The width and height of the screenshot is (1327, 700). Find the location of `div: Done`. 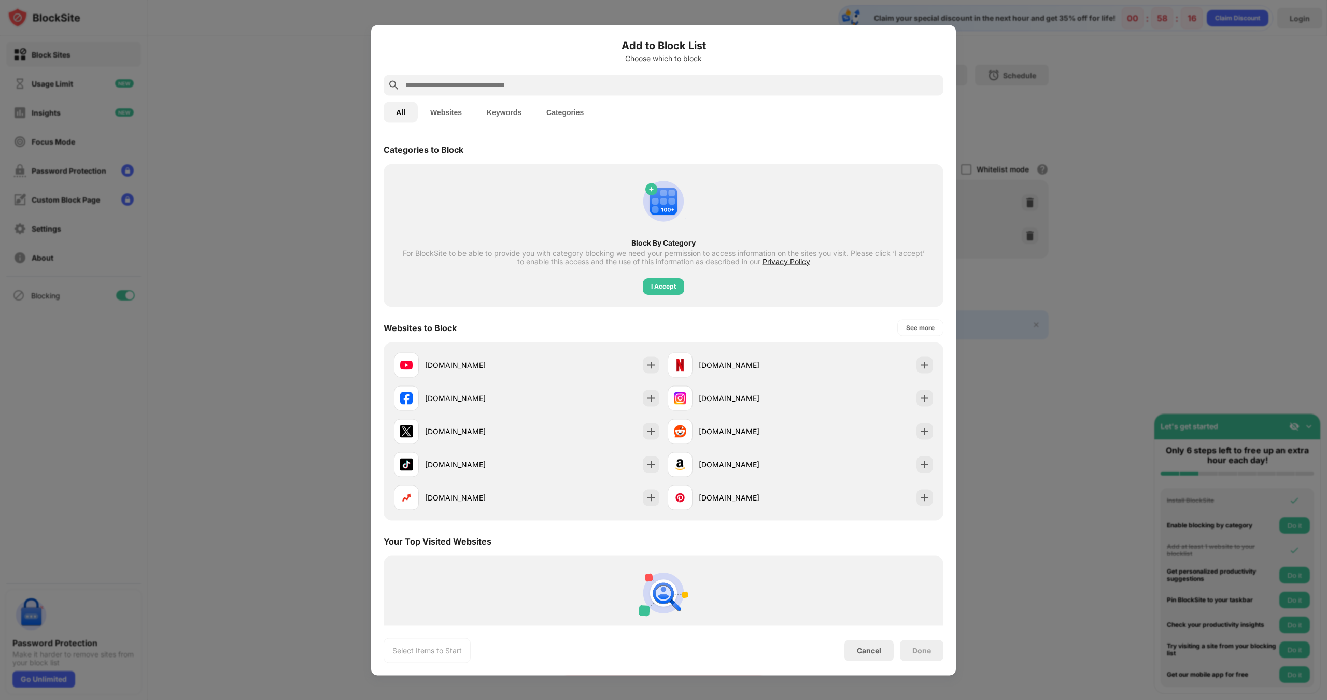

div: Done is located at coordinates (922, 651).